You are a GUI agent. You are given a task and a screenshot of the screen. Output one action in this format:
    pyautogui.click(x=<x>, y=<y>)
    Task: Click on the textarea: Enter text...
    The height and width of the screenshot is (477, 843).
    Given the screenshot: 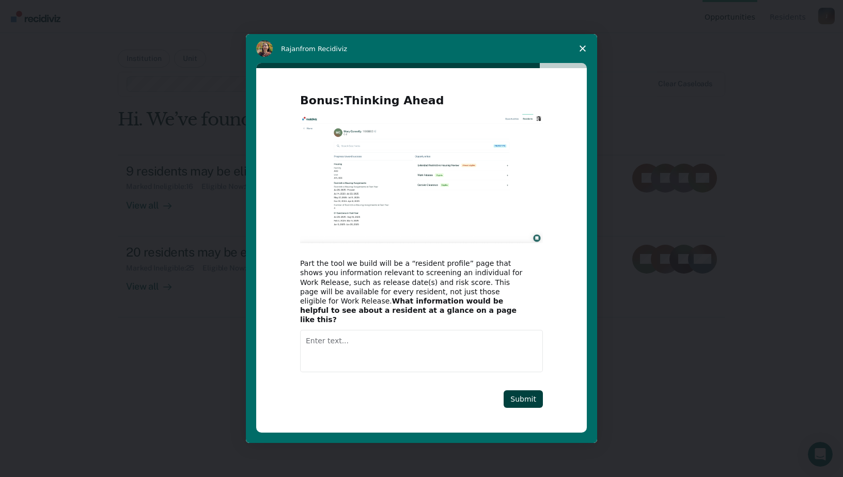 What is the action you would take?
    pyautogui.click(x=421, y=351)
    